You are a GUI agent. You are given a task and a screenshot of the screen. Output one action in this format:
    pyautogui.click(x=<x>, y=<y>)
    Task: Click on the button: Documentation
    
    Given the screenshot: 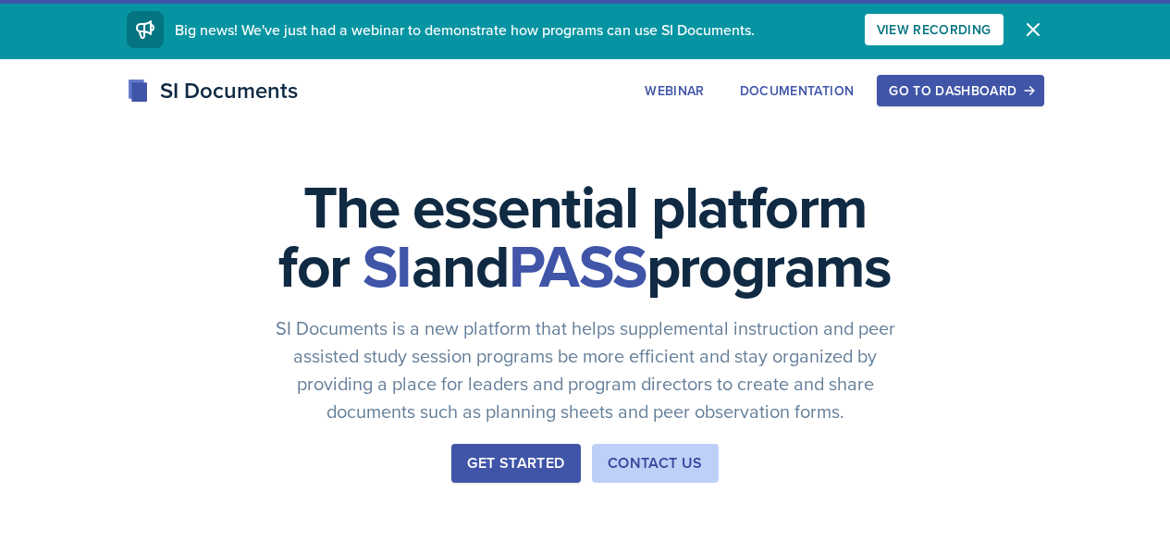 What is the action you would take?
    pyautogui.click(x=797, y=91)
    